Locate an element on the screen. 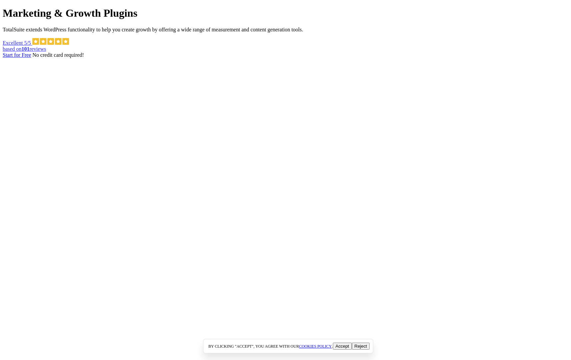 The height and width of the screenshot is (360, 571). div: based on reviews is located at coordinates (286, 49).